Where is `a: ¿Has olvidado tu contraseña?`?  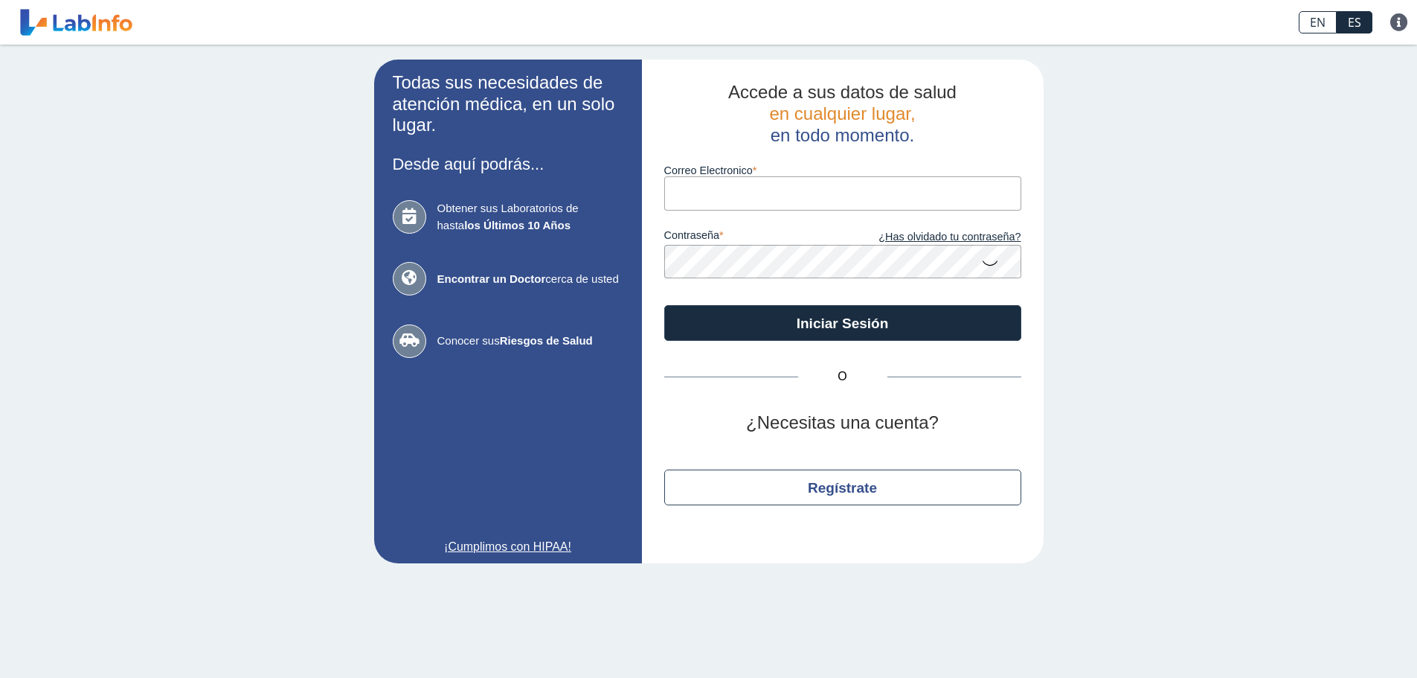 a: ¿Has olvidado tu contraseña? is located at coordinates (932, 237).